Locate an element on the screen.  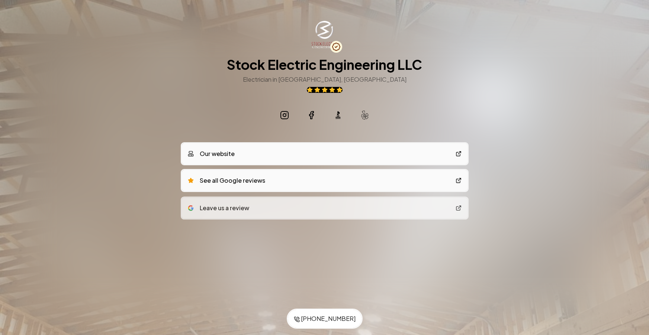
h1: Stock Electric Engineering LLC is located at coordinates (324, 65).